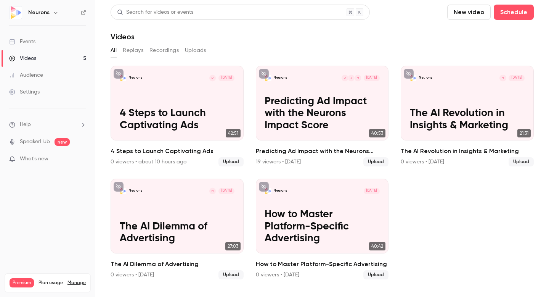 The width and height of the screenshot is (549, 297). Describe the element at coordinates (524, 133) in the screenshot. I see `span: 21:31` at that location.